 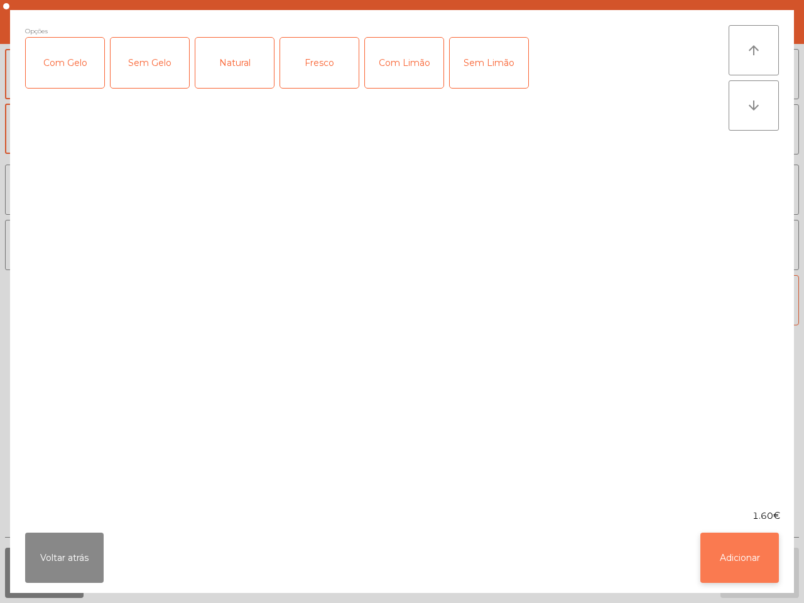 I want to click on div: Sem Limão, so click(x=489, y=63).